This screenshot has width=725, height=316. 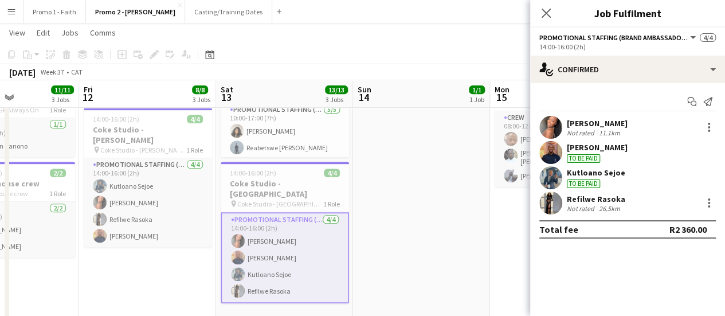 What do you see at coordinates (43, 33) in the screenshot?
I see `a: Edit` at bounding box center [43, 33].